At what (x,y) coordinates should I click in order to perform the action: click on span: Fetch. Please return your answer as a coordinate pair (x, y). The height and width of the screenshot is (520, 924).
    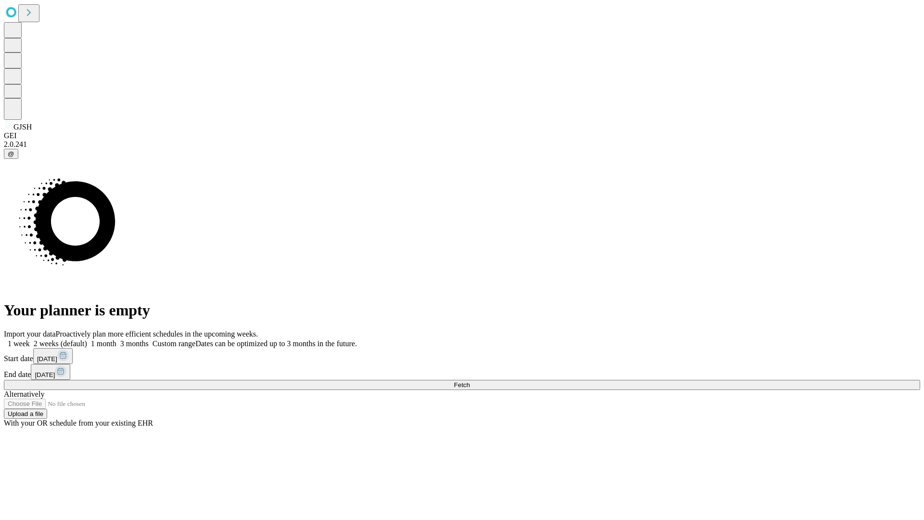
    Looking at the image, I should click on (461, 384).